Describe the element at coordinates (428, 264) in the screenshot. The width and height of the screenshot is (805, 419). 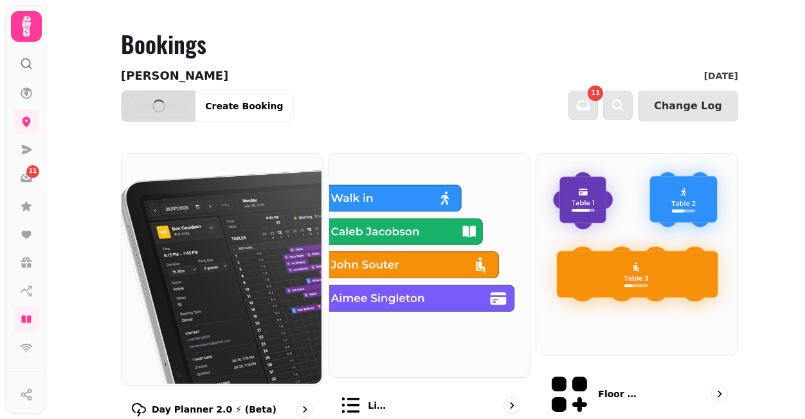
I see `img: List view` at that location.